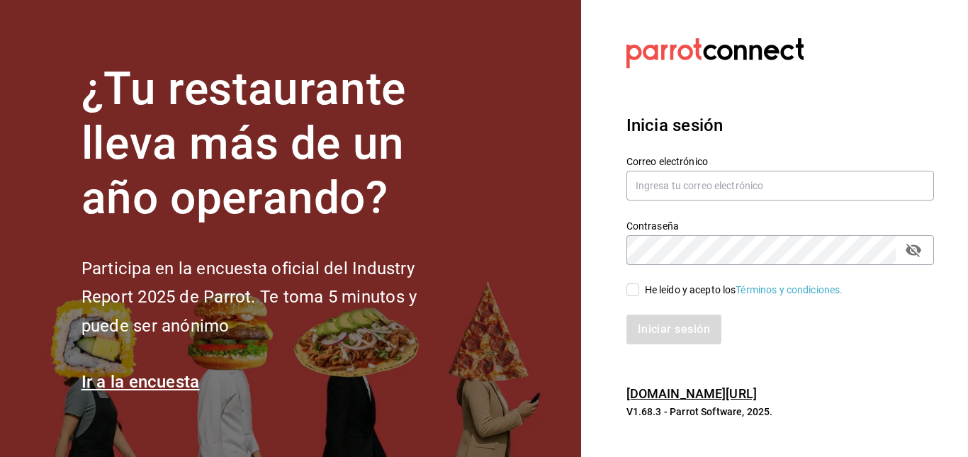 This screenshot has width=968, height=457. Describe the element at coordinates (788, 290) in the screenshot. I see `a: Términos y condiciones.` at that location.